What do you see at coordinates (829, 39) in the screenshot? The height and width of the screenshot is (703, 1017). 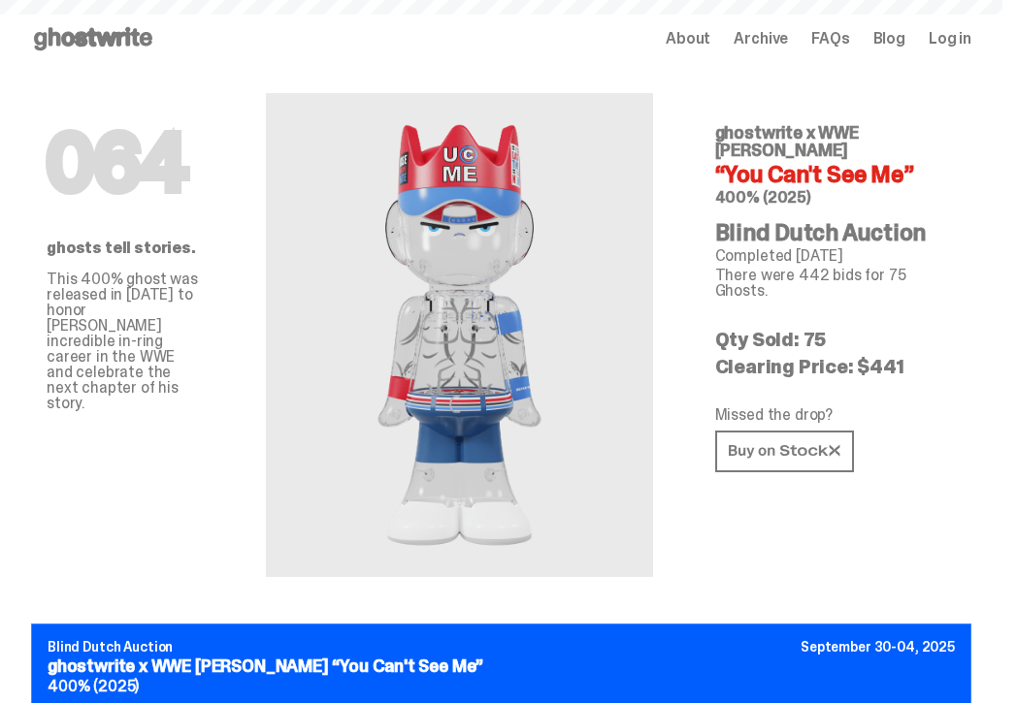 I see `a: FAQs` at bounding box center [829, 39].